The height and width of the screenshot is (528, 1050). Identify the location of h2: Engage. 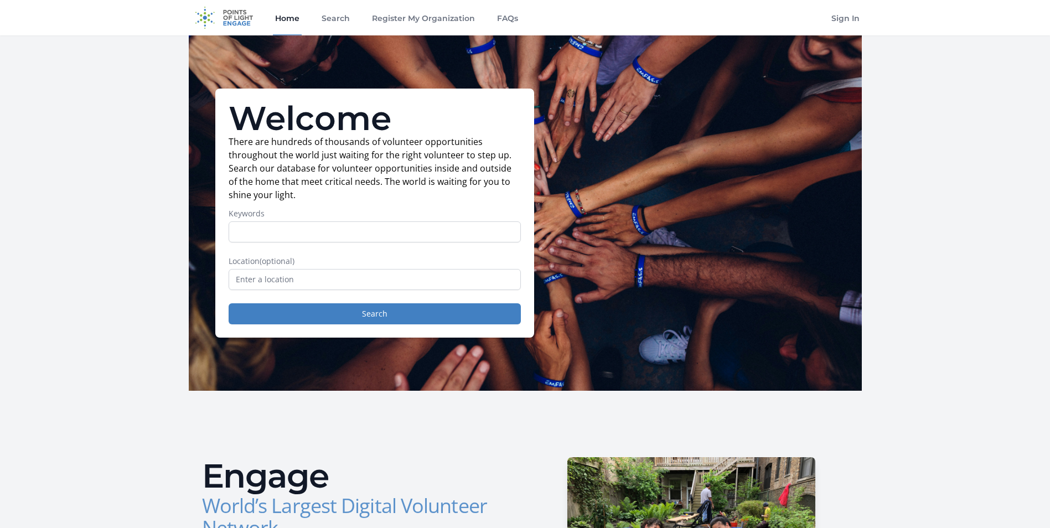
(359, 476).